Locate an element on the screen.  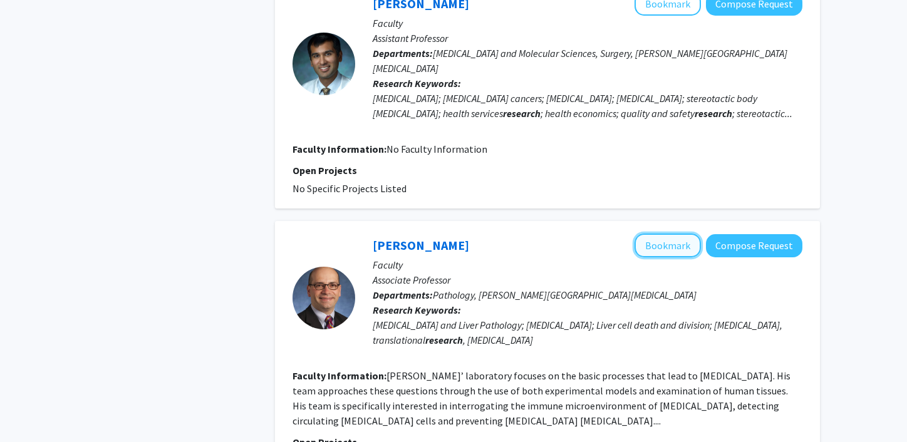
button: Add Robert Anders to Bookmarks is located at coordinates (668, 246).